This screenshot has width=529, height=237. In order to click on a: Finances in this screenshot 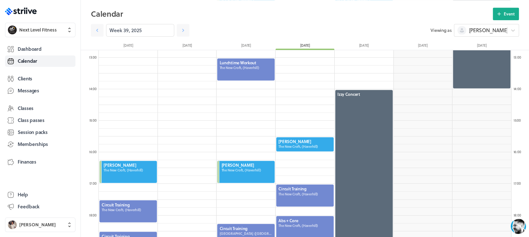, I will do `click(40, 162)`.